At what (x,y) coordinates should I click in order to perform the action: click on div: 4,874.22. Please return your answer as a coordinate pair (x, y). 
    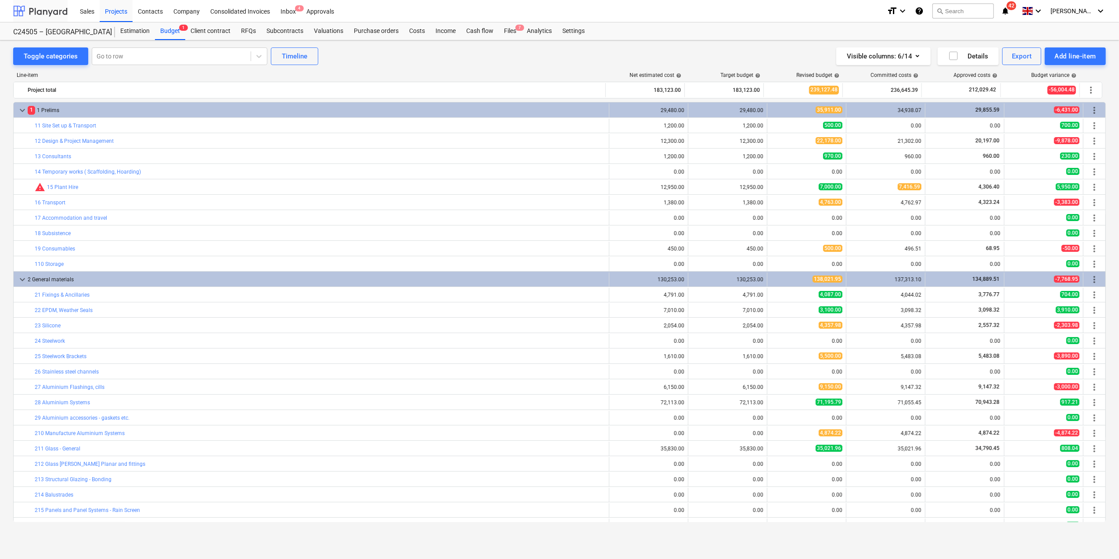
    Looking at the image, I should click on (886, 433).